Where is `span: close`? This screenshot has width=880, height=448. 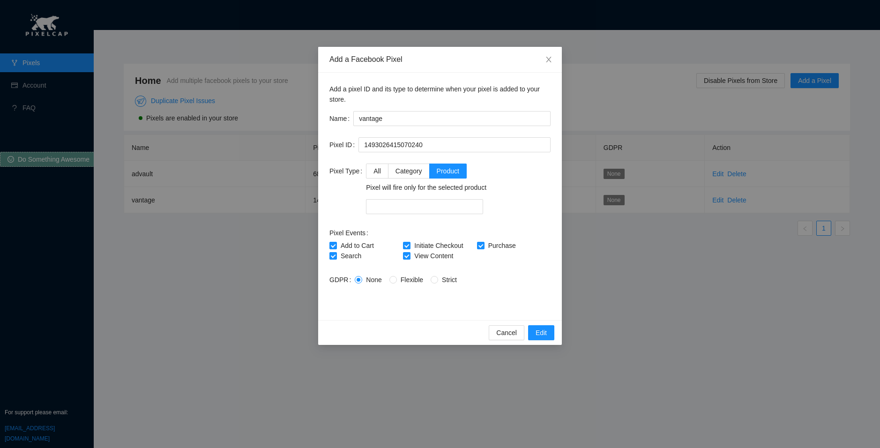 span: close is located at coordinates (548, 59).